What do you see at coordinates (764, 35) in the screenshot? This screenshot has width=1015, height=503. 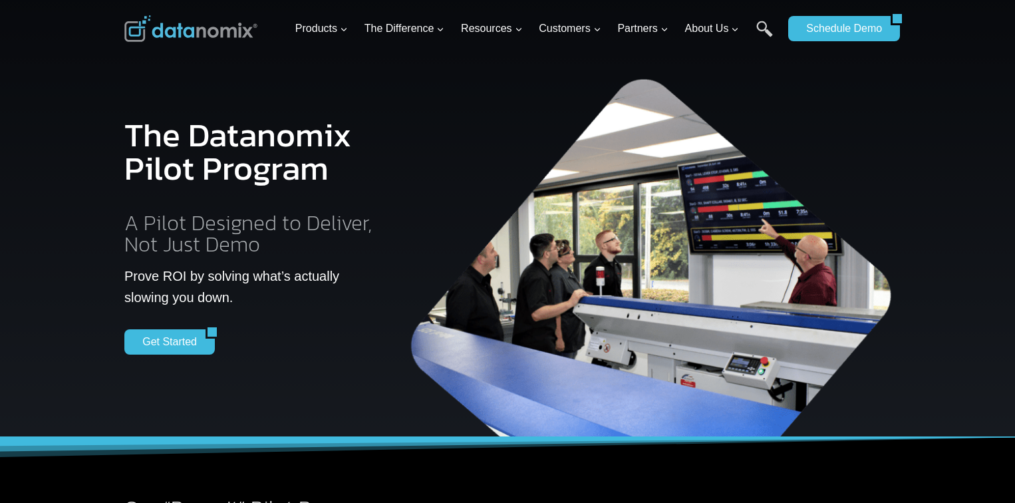 I see `a: Search` at bounding box center [764, 35].